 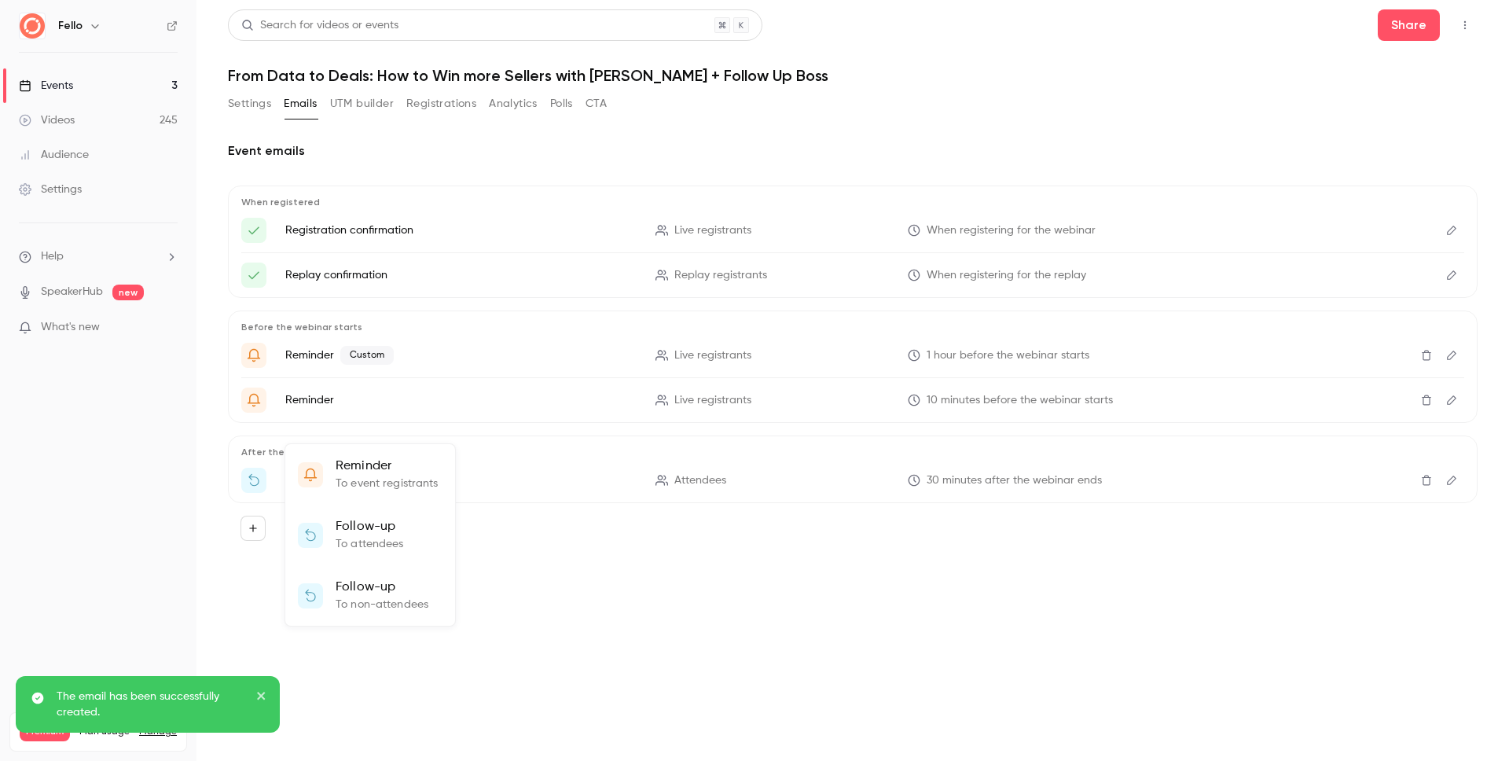 I want to click on p: To event registrants, so click(x=387, y=483).